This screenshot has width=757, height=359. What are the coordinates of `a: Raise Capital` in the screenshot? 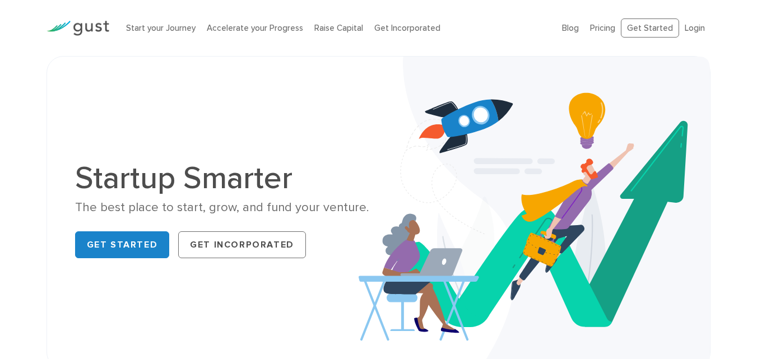 It's located at (339, 28).